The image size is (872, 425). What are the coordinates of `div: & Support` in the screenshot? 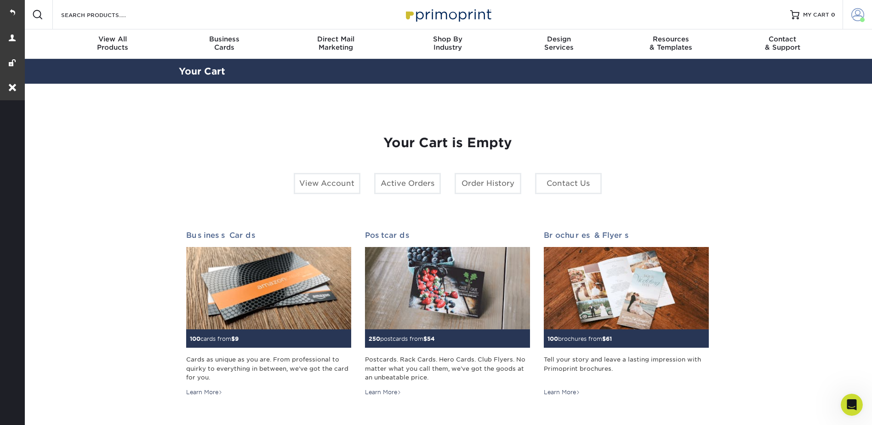 It's located at (782, 43).